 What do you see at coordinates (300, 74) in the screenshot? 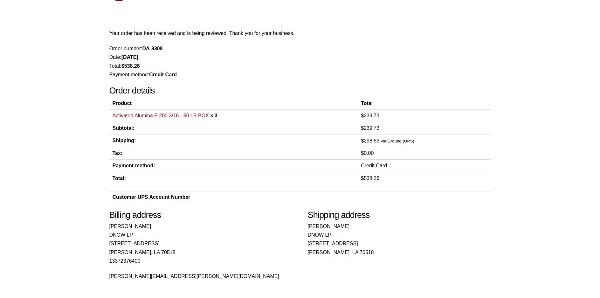
I see `li: Payment method:` at bounding box center [300, 74].